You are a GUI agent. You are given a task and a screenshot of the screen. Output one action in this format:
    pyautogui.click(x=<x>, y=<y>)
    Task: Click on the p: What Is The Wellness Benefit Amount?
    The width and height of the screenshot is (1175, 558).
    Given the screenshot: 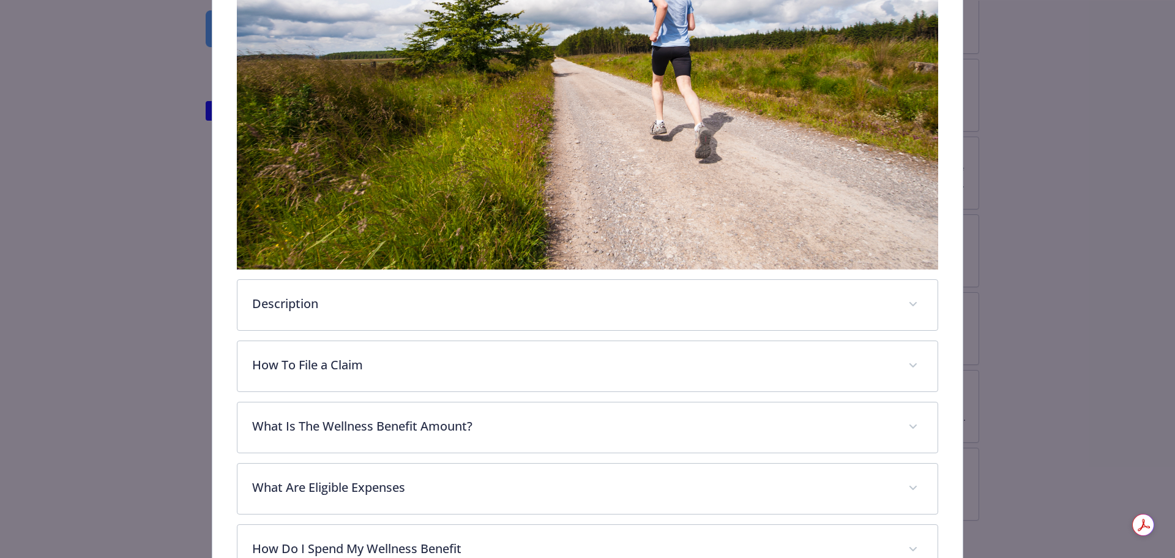 What is the action you would take?
    pyautogui.click(x=573, y=426)
    